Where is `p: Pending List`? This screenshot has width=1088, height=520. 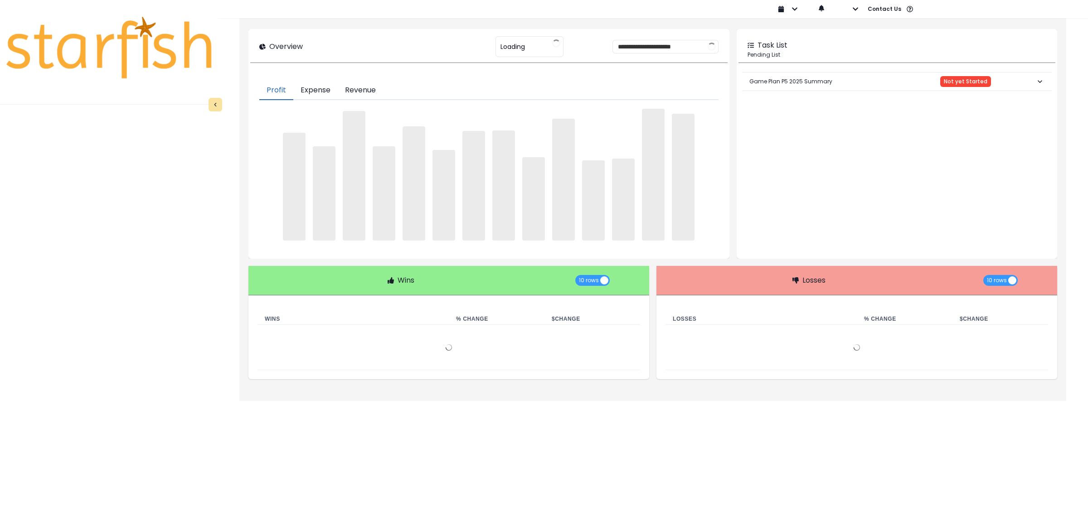 p: Pending List is located at coordinates (897, 55).